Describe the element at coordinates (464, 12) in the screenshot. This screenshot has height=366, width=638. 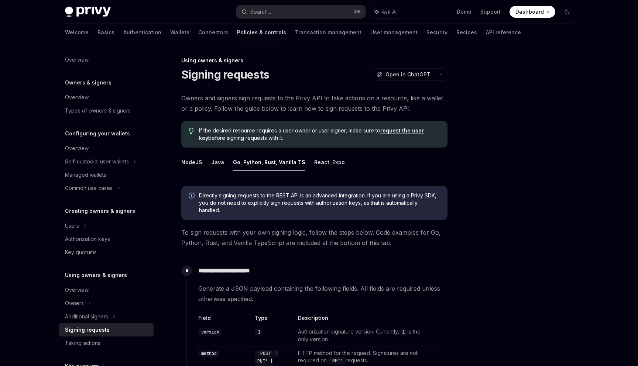
I see `a: Demo` at that location.